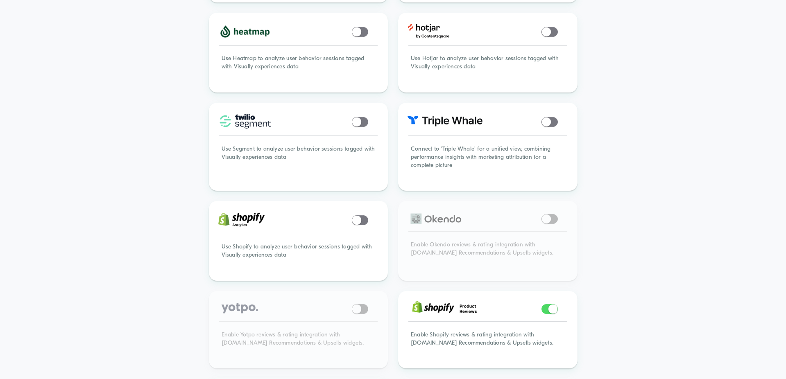 The image size is (786, 379). I want to click on div: Use Segment to analyze user behavior sessions tagged with Visually experiences data, so click(299, 162).